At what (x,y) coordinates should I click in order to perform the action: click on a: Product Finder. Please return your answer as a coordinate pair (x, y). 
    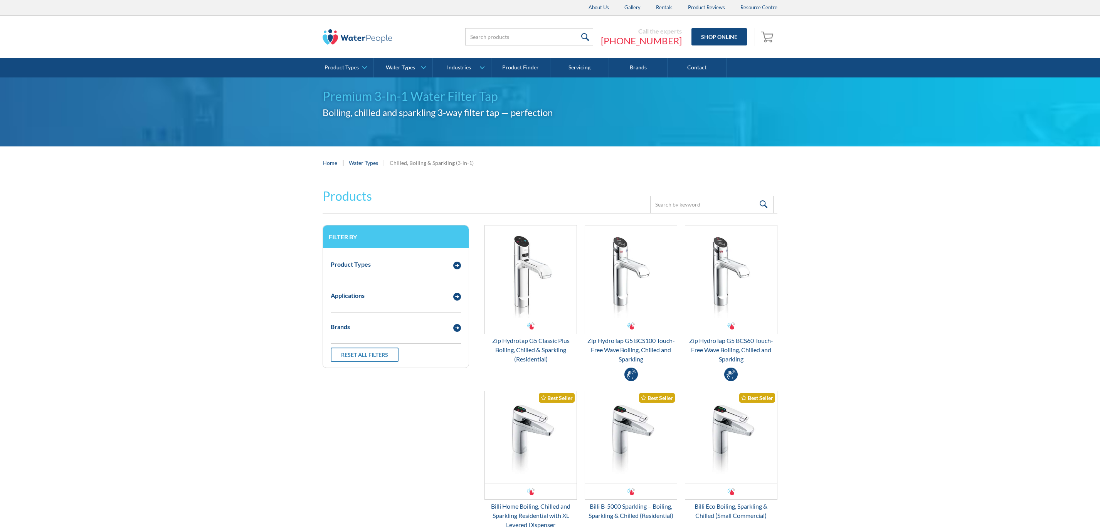
    Looking at the image, I should click on (520, 68).